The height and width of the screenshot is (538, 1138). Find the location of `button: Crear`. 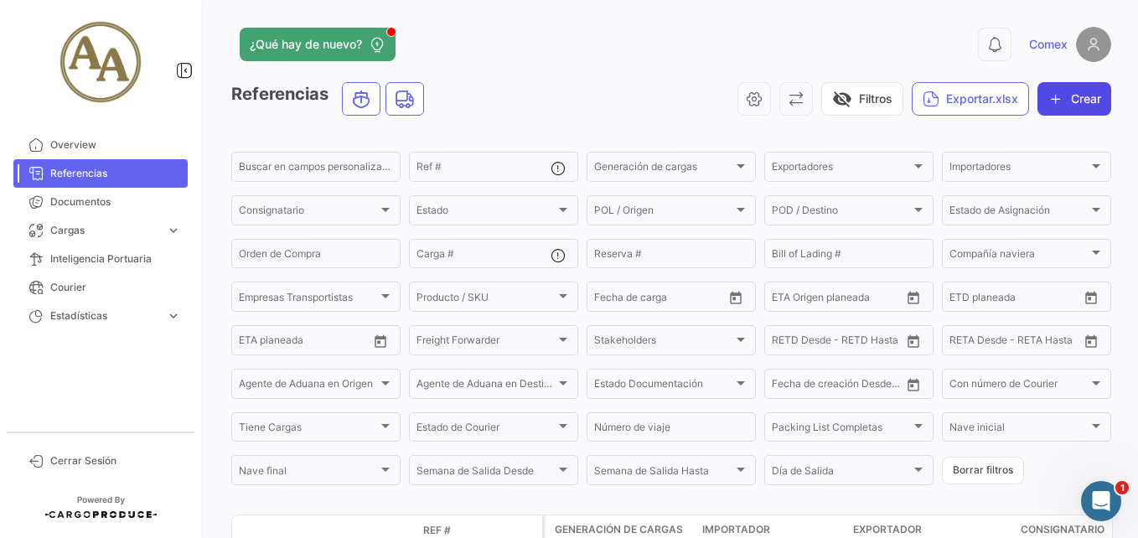

button: Crear is located at coordinates (1074, 99).